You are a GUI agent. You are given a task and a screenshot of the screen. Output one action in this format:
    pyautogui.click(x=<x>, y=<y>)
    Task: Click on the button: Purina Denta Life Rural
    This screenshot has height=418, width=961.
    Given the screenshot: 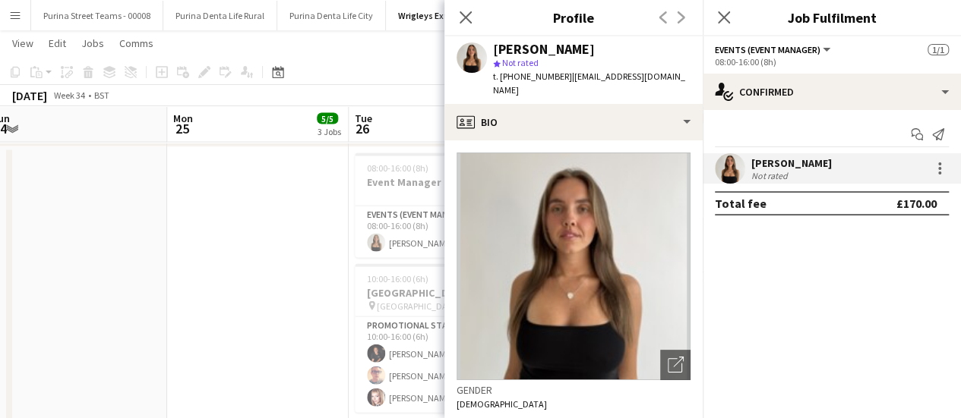 What is the action you would take?
    pyautogui.click(x=220, y=15)
    